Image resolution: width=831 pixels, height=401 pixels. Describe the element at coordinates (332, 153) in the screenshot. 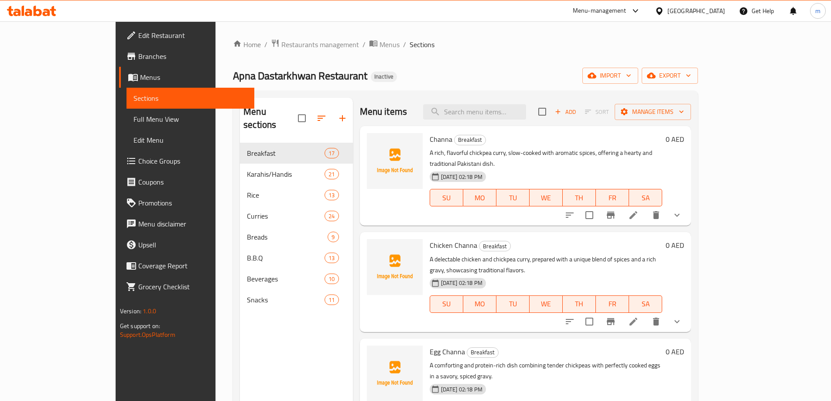

I see `span: 17` at that location.